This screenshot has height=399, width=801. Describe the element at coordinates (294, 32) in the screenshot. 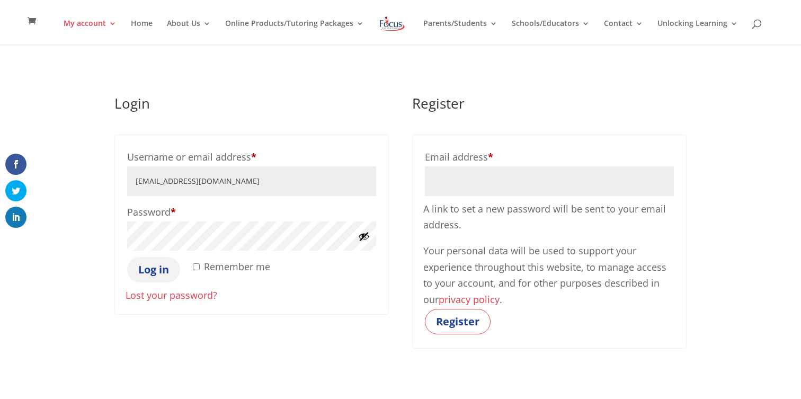

I see `a: Online Products/Tutoring Packages` at that location.